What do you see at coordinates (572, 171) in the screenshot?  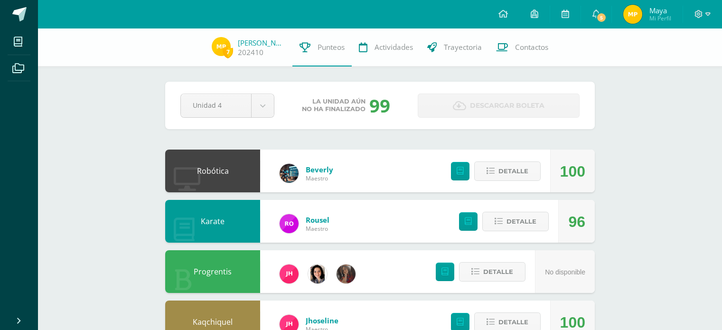 I see `div: 100` at bounding box center [572, 171].